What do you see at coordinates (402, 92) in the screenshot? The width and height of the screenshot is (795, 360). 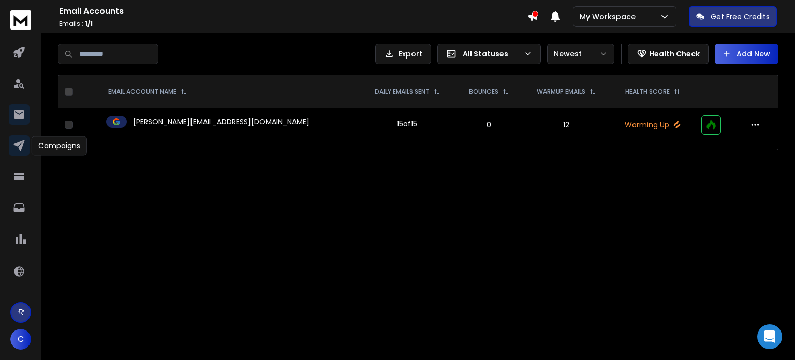 I see `p: DAILY EMAILS SENT` at bounding box center [402, 92].